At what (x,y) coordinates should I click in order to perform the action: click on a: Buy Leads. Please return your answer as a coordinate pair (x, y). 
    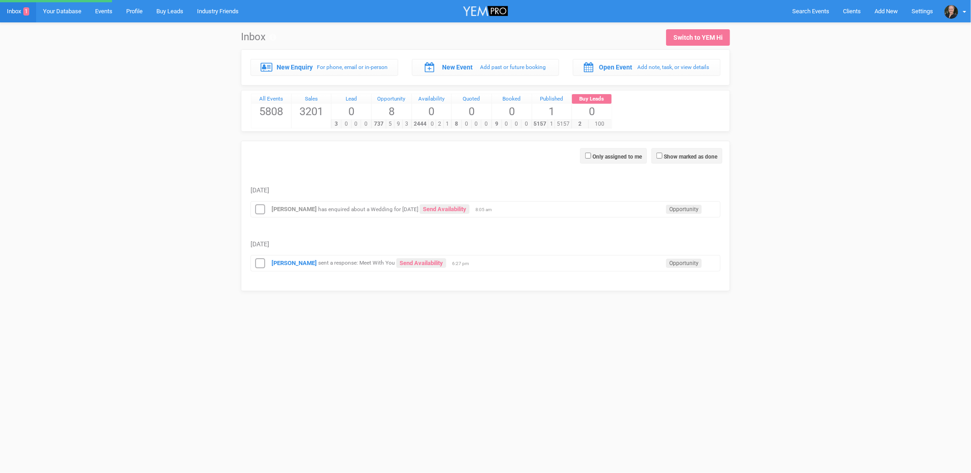
    Looking at the image, I should click on (591, 99).